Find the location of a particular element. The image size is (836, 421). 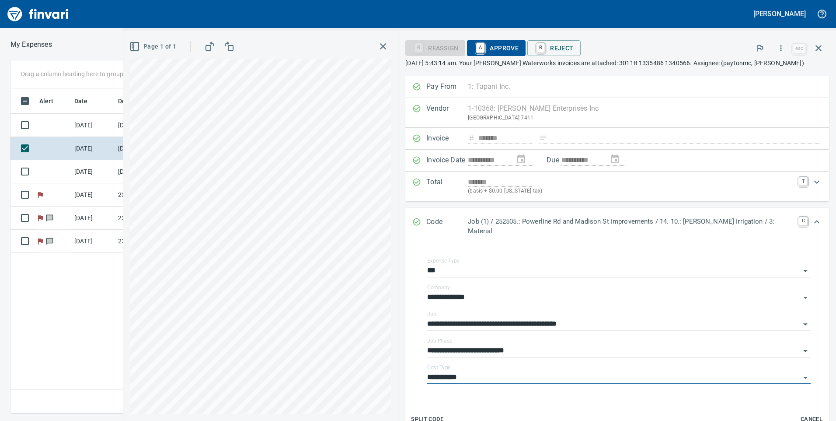

span: Reject is located at coordinates (554, 48).